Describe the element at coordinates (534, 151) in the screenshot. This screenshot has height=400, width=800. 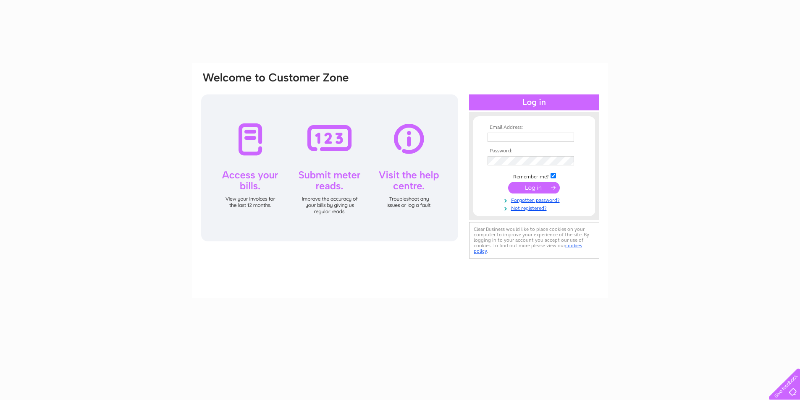
I see `th: Password:` at that location.